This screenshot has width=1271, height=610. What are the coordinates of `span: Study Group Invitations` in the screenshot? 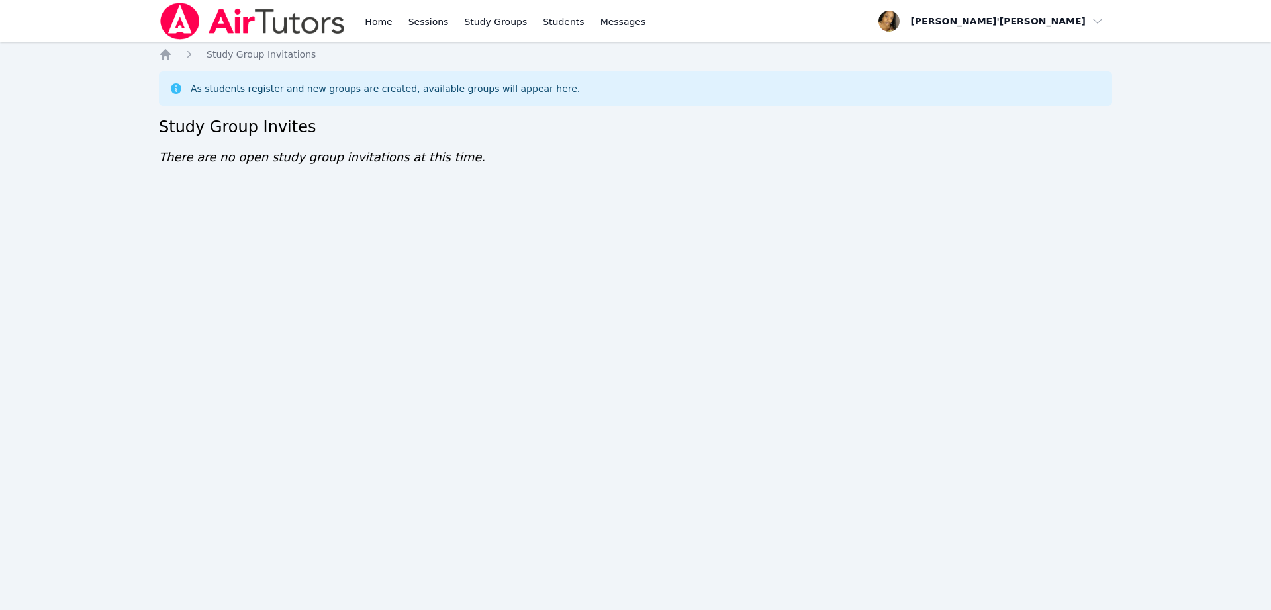 It's located at (261, 54).